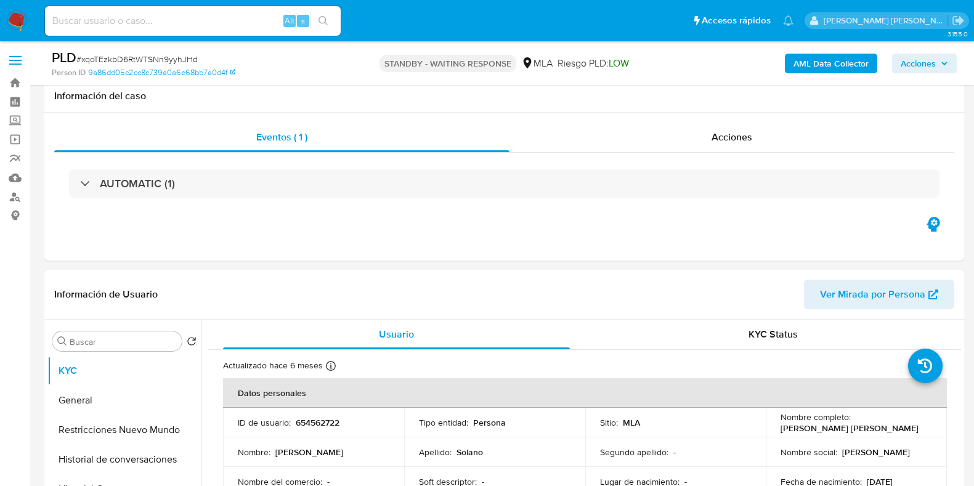  What do you see at coordinates (489, 423) in the screenshot?
I see `p: Persona` at bounding box center [489, 423].